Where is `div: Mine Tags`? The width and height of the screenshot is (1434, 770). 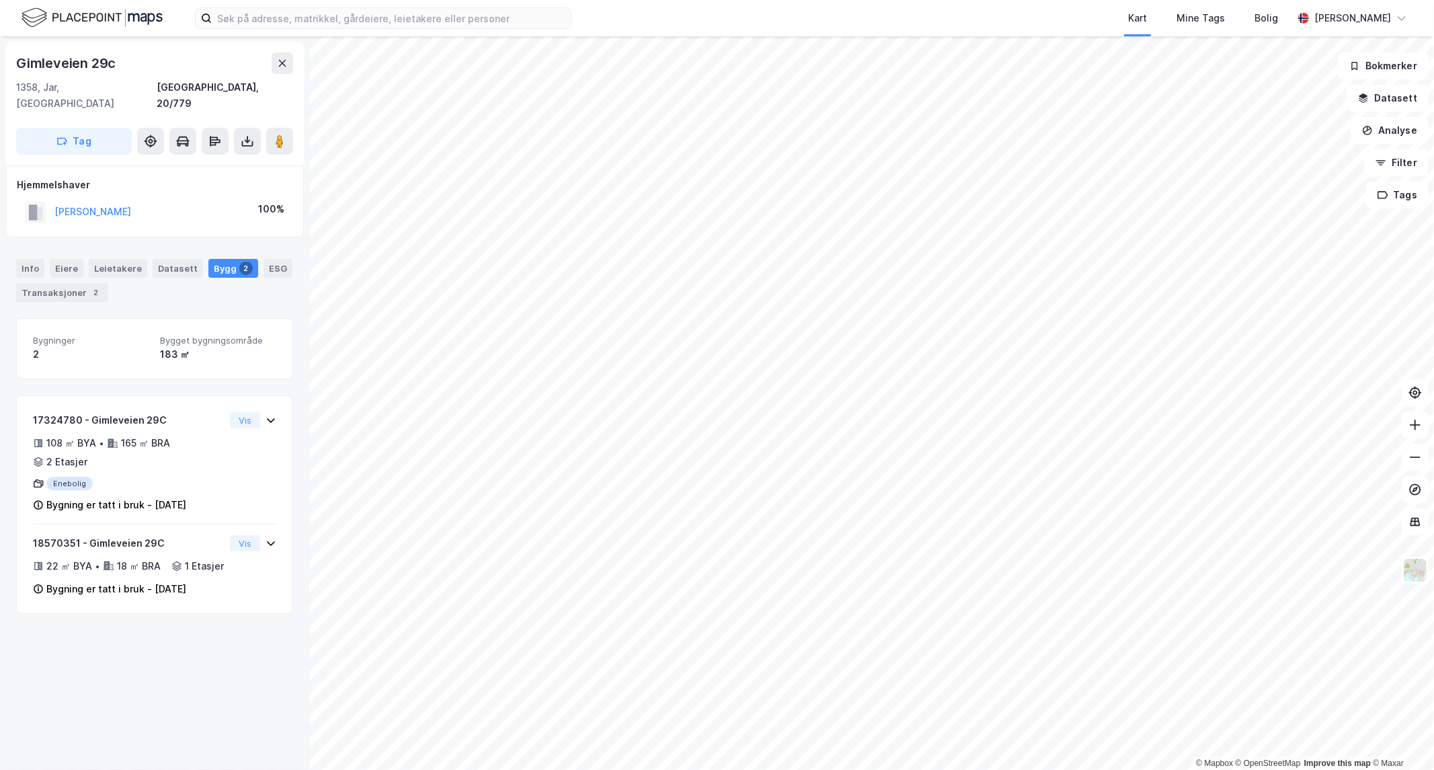
div: Mine Tags is located at coordinates (1201, 18).